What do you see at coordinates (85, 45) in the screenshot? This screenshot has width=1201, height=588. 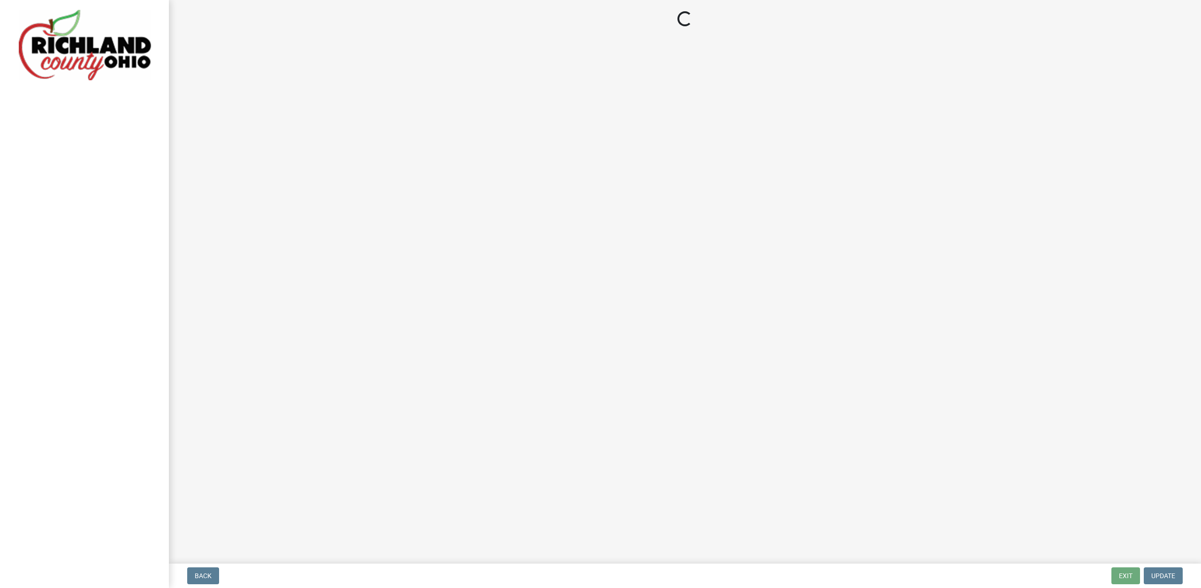 I see `img: Richland County, Ohio` at bounding box center [85, 45].